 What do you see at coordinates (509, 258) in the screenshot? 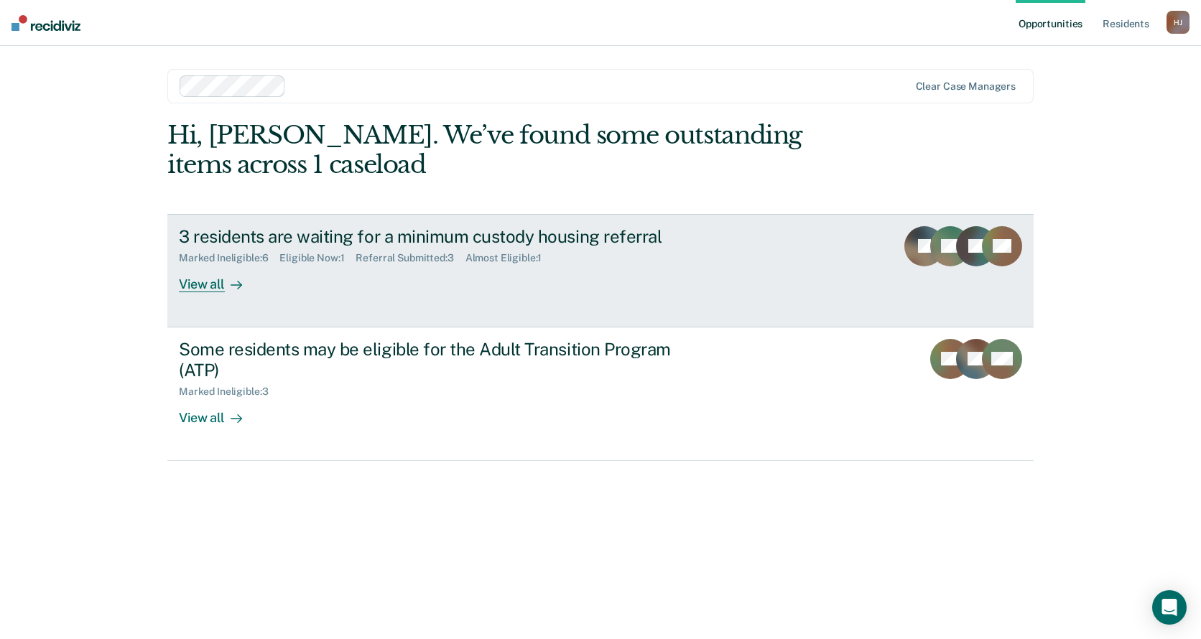
I see `div: Almost Eligible : 1` at bounding box center [509, 258].